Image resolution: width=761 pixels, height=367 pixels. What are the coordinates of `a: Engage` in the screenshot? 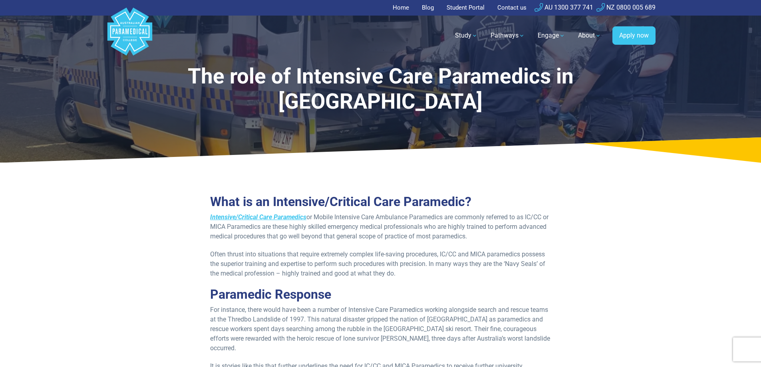 It's located at (551, 36).